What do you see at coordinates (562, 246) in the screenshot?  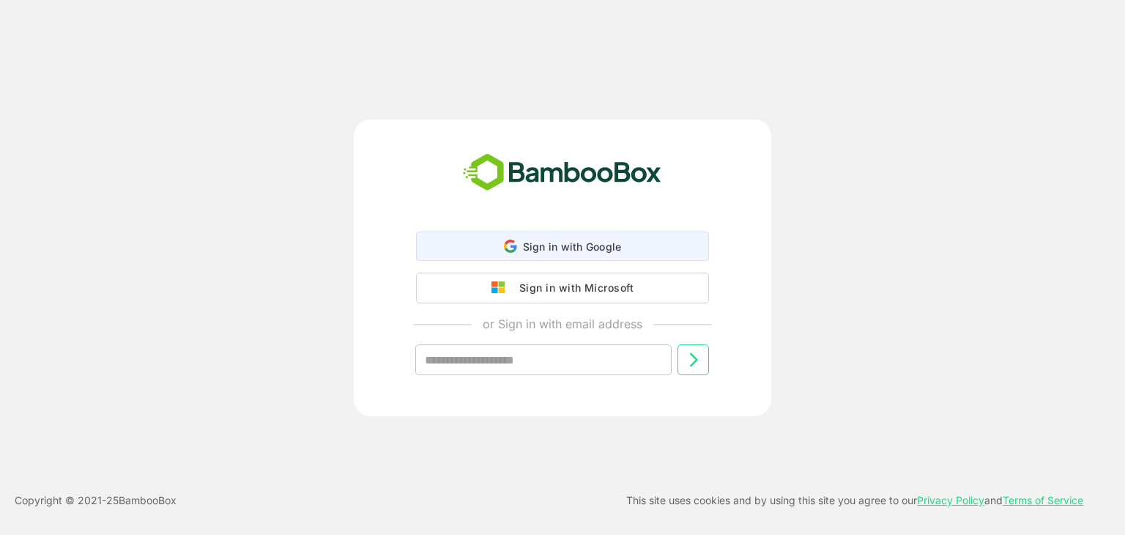 I see `div: Sign in with Google` at bounding box center [562, 246].